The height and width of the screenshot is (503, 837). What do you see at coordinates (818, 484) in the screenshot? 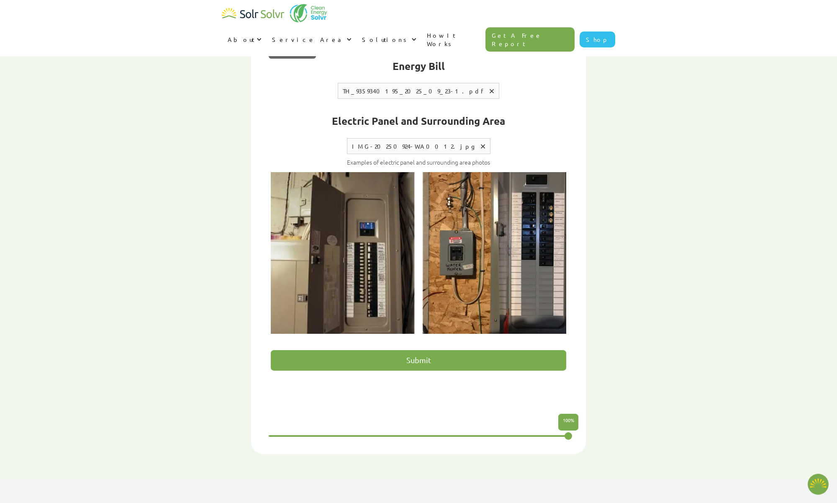
I see `button: Open chatbot widget` at bounding box center [818, 484].